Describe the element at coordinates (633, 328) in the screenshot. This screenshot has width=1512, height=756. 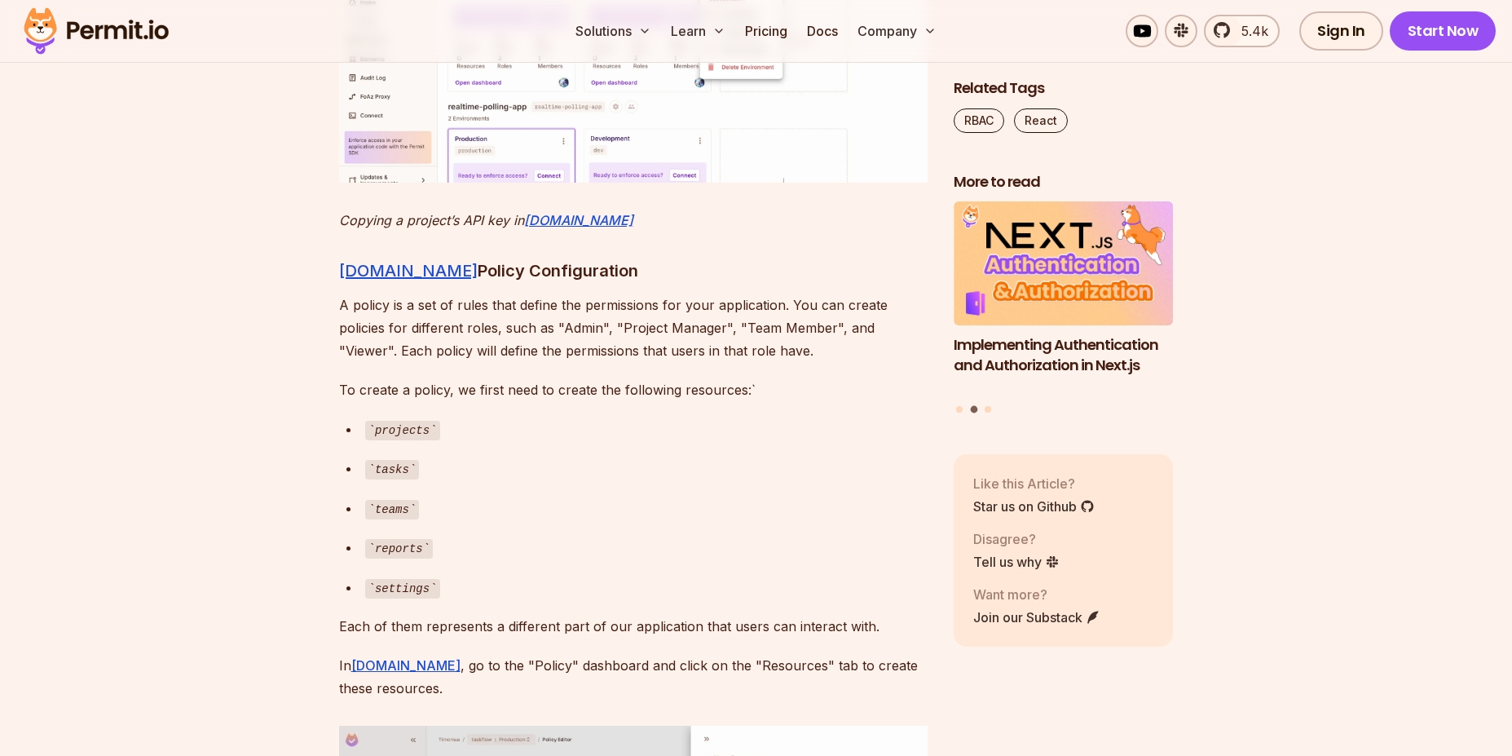
I see `p: A policy is a set of rules that define the permissions for your application. You can create polic...` at that location.